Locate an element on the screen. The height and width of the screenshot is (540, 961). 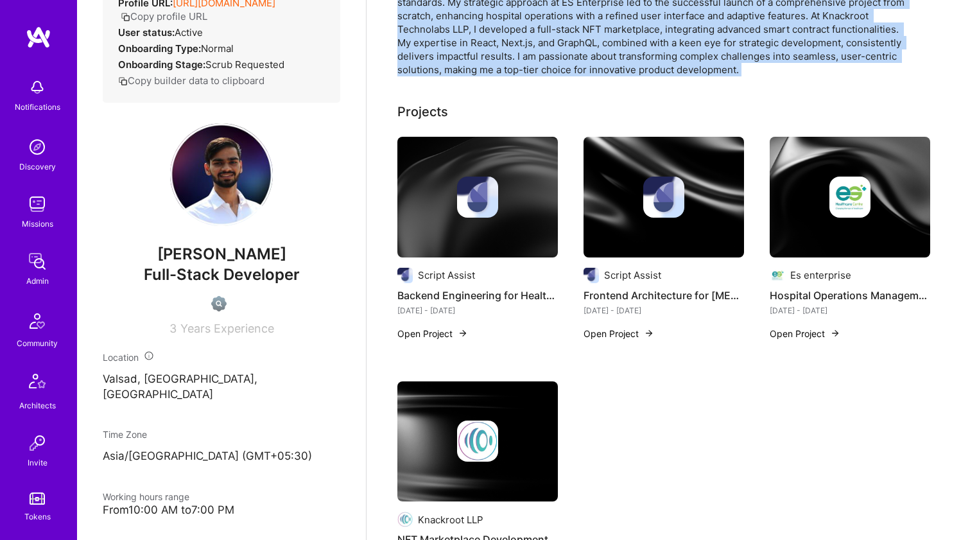
div: Knackroot LLP is located at coordinates (450, 519).